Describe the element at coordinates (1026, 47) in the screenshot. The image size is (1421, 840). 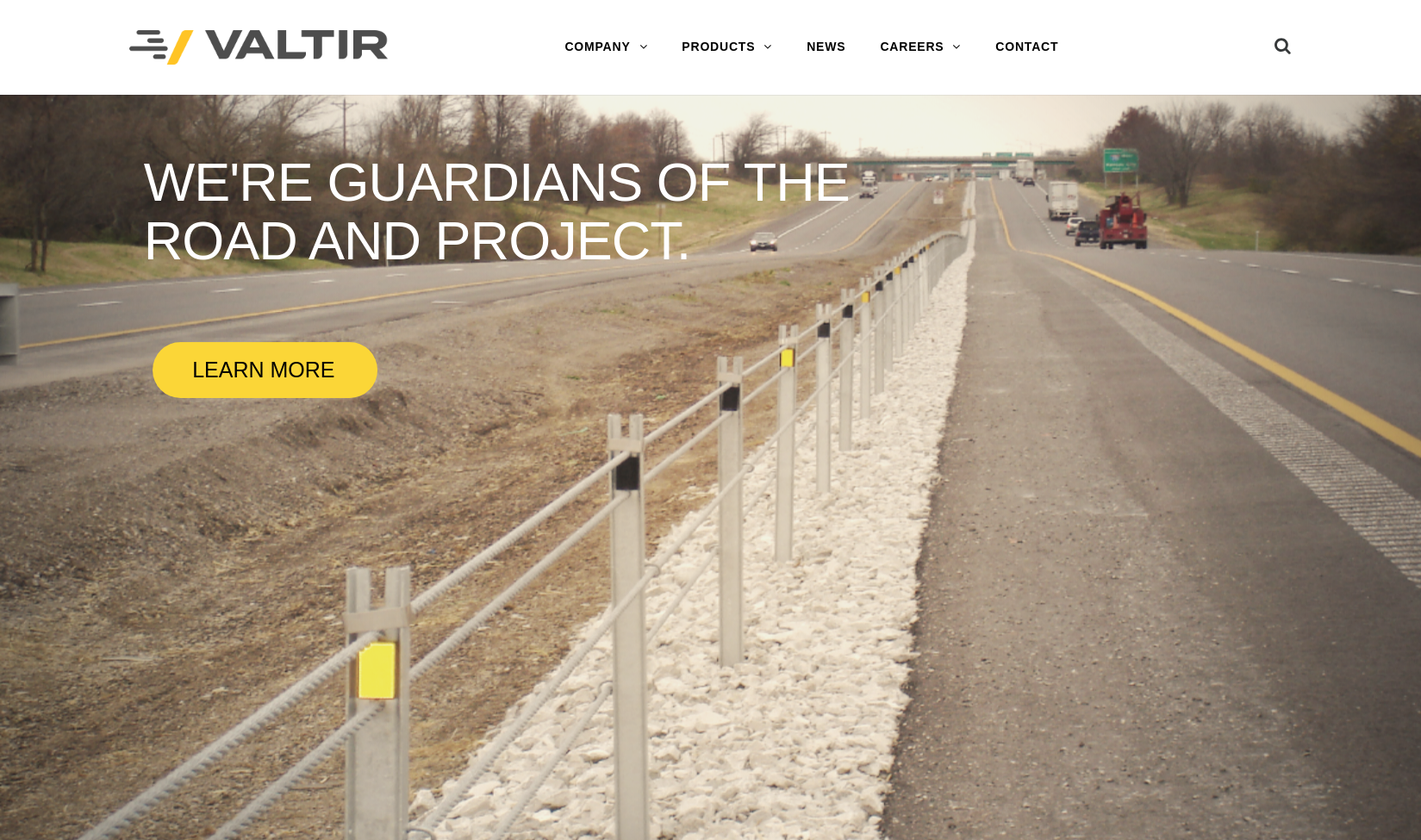
I see `a: CONTACT` at that location.